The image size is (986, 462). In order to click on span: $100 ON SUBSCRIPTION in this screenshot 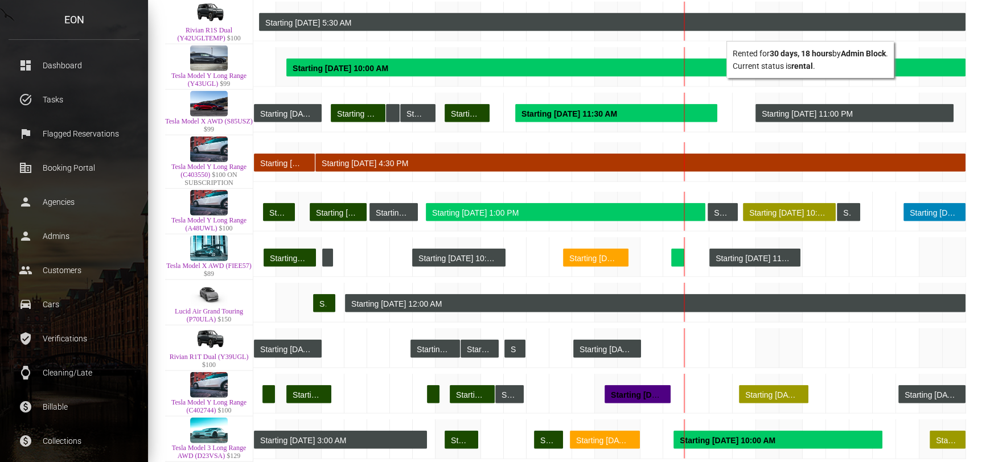, I will do `click(211, 179)`.